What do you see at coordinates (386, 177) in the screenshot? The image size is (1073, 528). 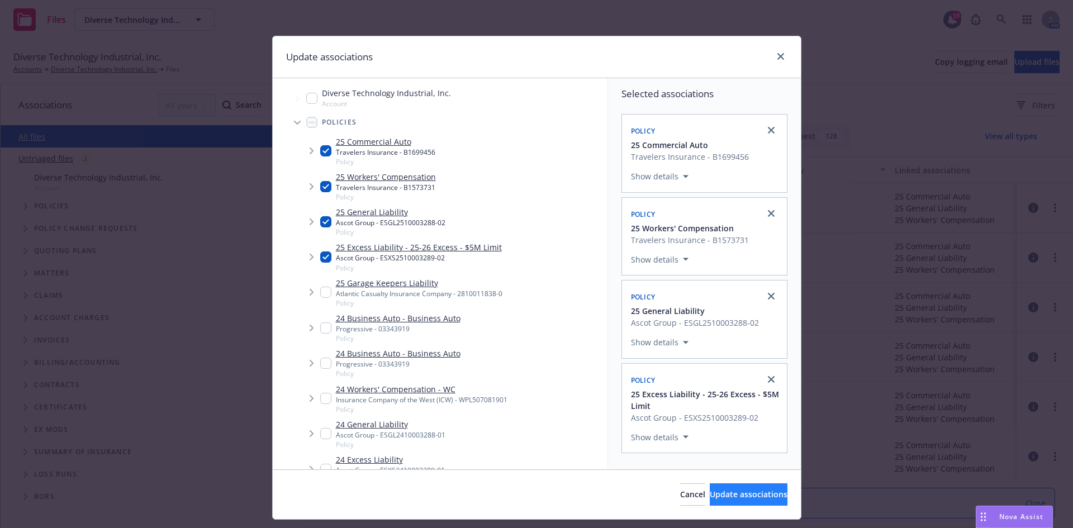 I see `a: 25 Workers' Compensation` at bounding box center [386, 177].